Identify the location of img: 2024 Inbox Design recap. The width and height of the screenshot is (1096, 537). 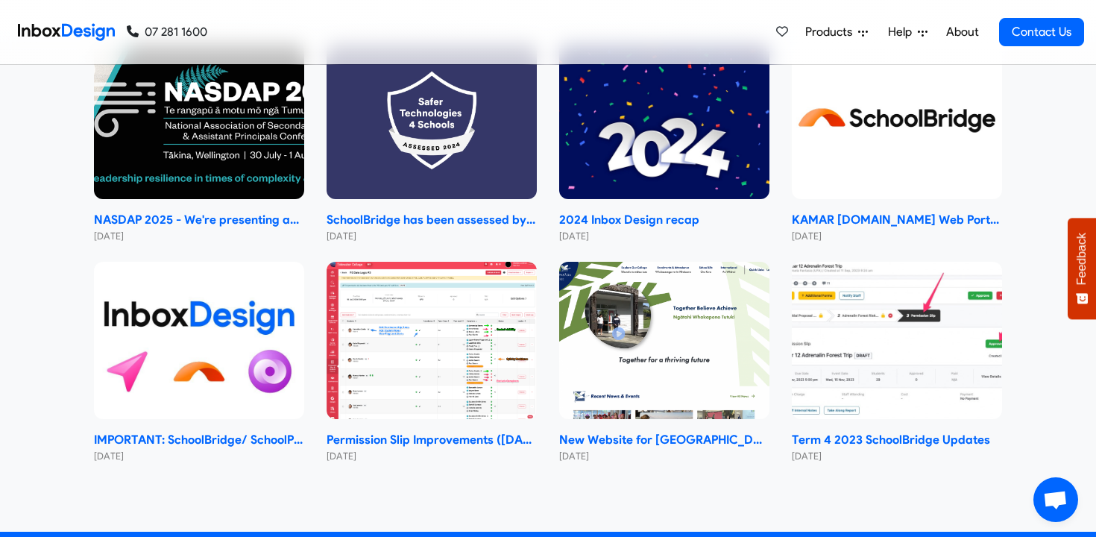
(664, 121).